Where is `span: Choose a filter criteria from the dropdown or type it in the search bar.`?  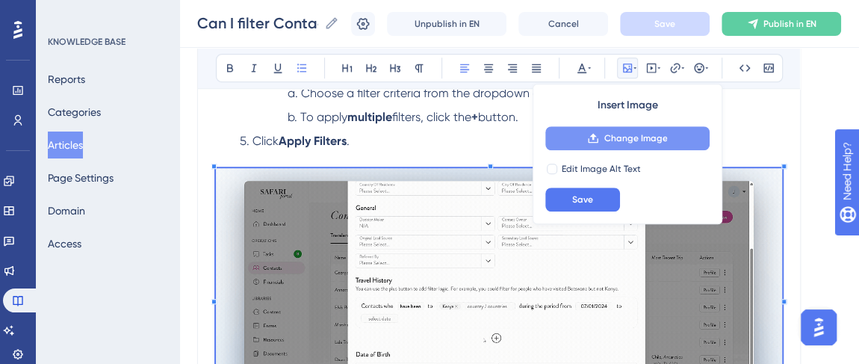 span: Choose a filter criteria from the dropdown or type it in the search bar. is located at coordinates (489, 93).